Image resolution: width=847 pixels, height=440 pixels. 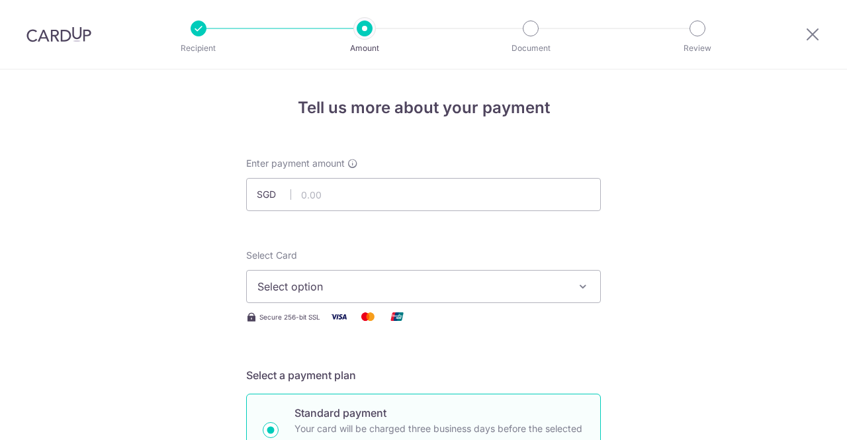 What do you see at coordinates (364, 48) in the screenshot?
I see `p: Amount` at bounding box center [364, 48].